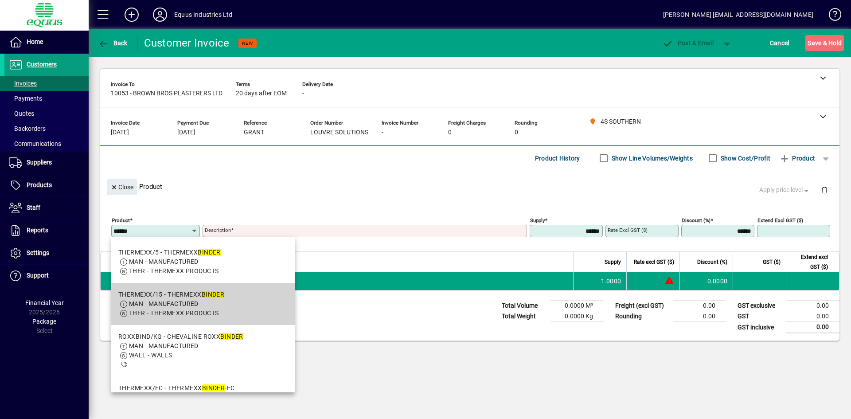 The height and width of the screenshot is (419, 851). Describe the element at coordinates (203, 261) in the screenshot. I see `mat-option: THERMEXX/5 - THERMEXX BINDER` at that location.